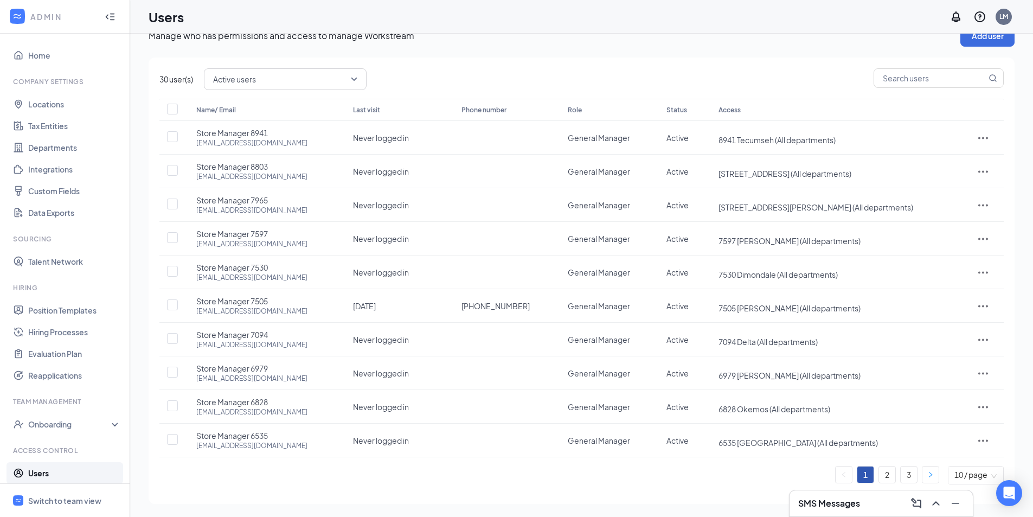 This screenshot has height=517, width=1033. What do you see at coordinates (74, 126) in the screenshot?
I see `a: Tax Entities` at bounding box center [74, 126].